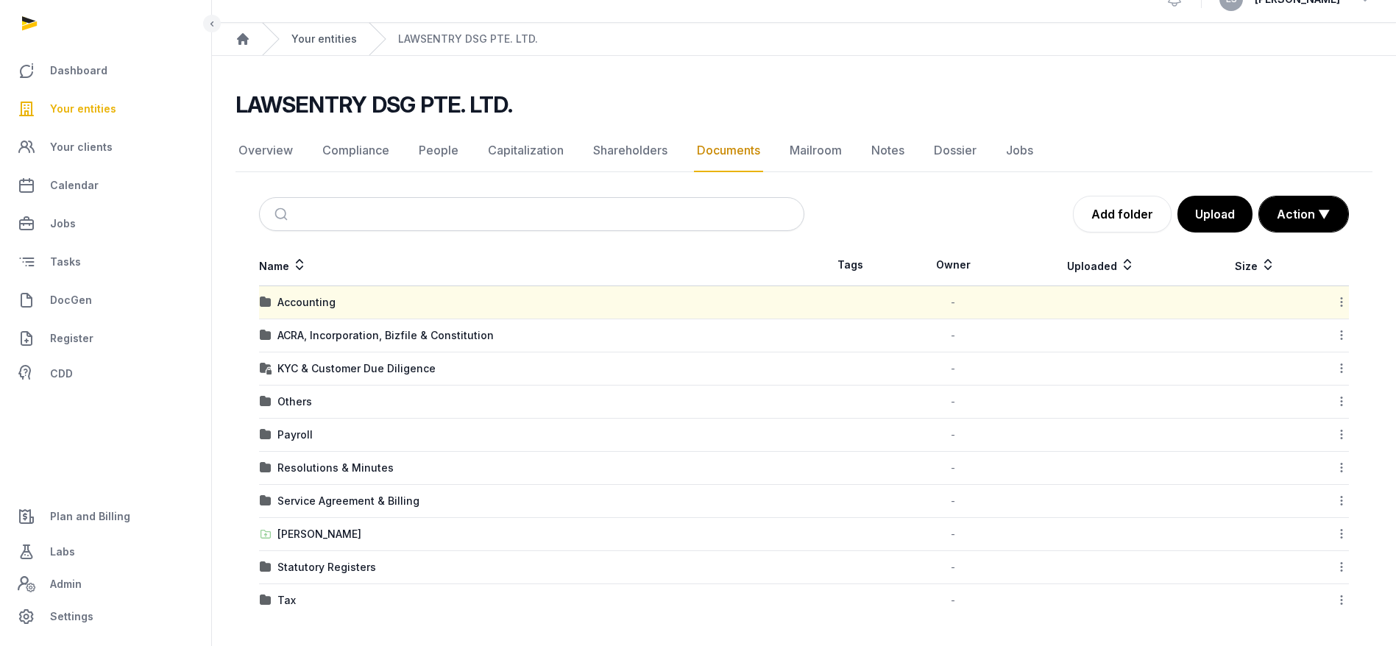 The image size is (1396, 646). Describe the element at coordinates (336, 468) in the screenshot. I see `div: Resolutions & Minutes` at that location.